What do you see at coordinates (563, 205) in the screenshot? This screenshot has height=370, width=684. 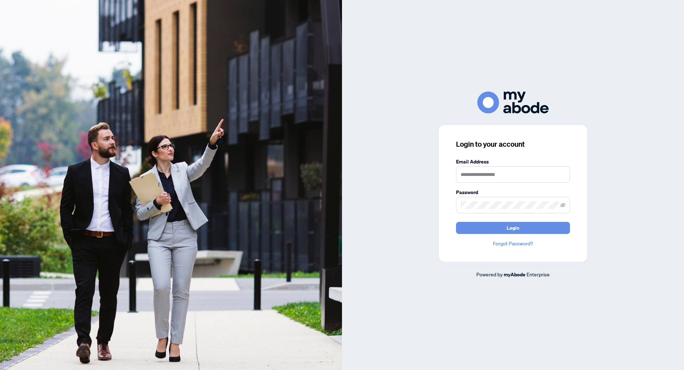 I see `span: eye-invisible` at bounding box center [563, 205].